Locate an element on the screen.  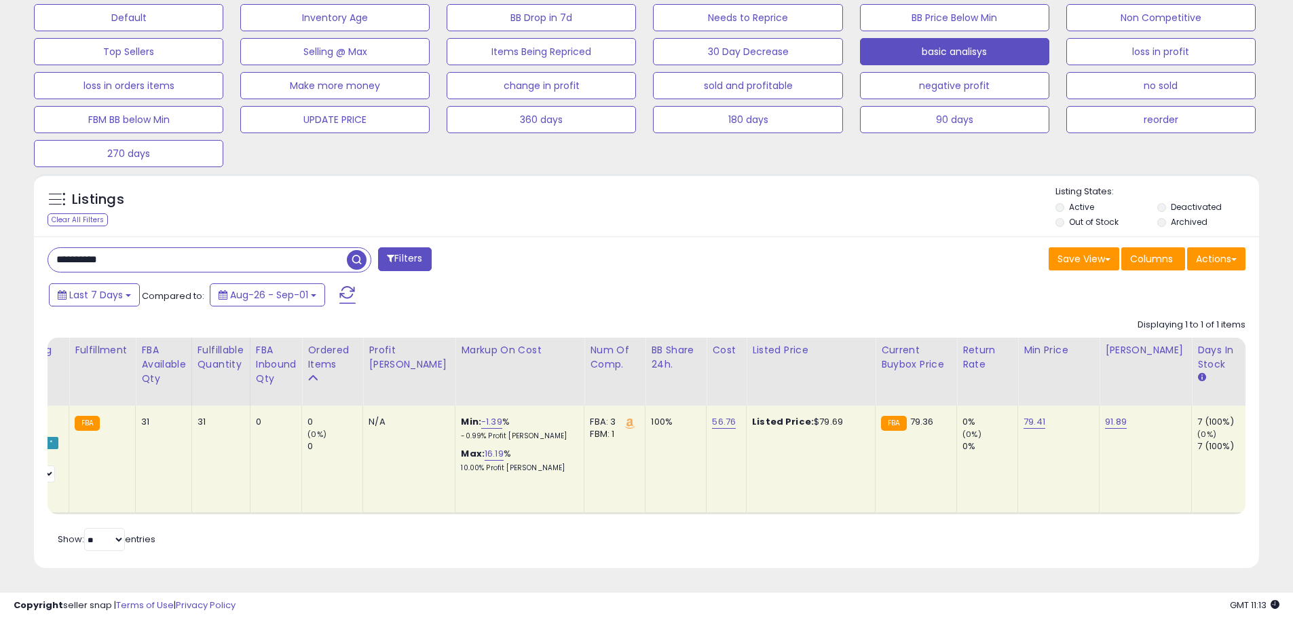
label: Active is located at coordinates (1082, 206).